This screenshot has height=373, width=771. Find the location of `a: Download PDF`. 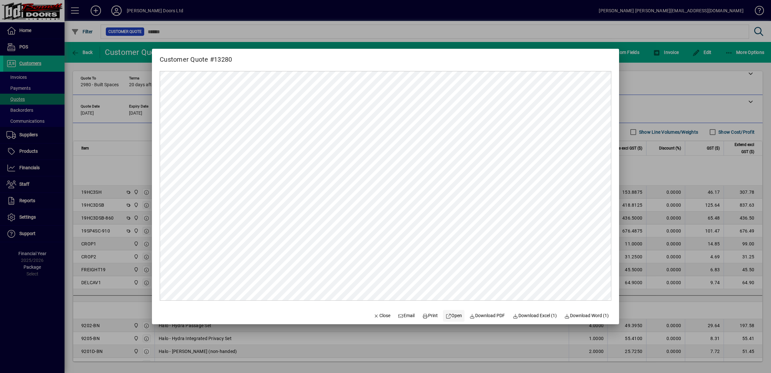

a: Download PDF is located at coordinates (488, 316).